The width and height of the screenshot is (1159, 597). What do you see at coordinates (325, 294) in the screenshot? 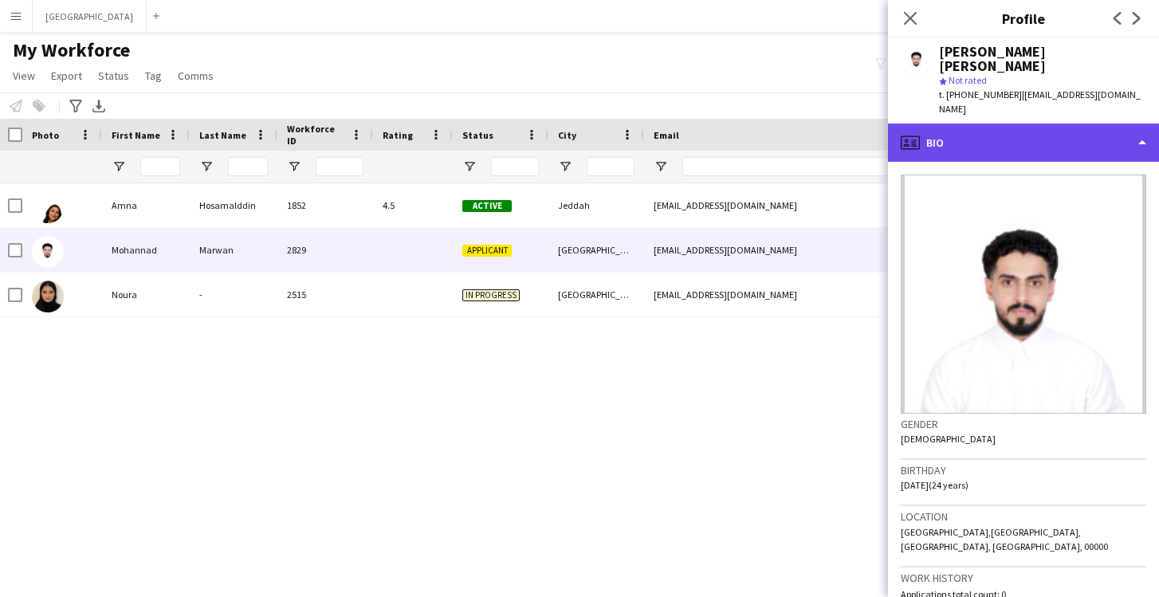
I see `div: 2515` at bounding box center [325, 294].